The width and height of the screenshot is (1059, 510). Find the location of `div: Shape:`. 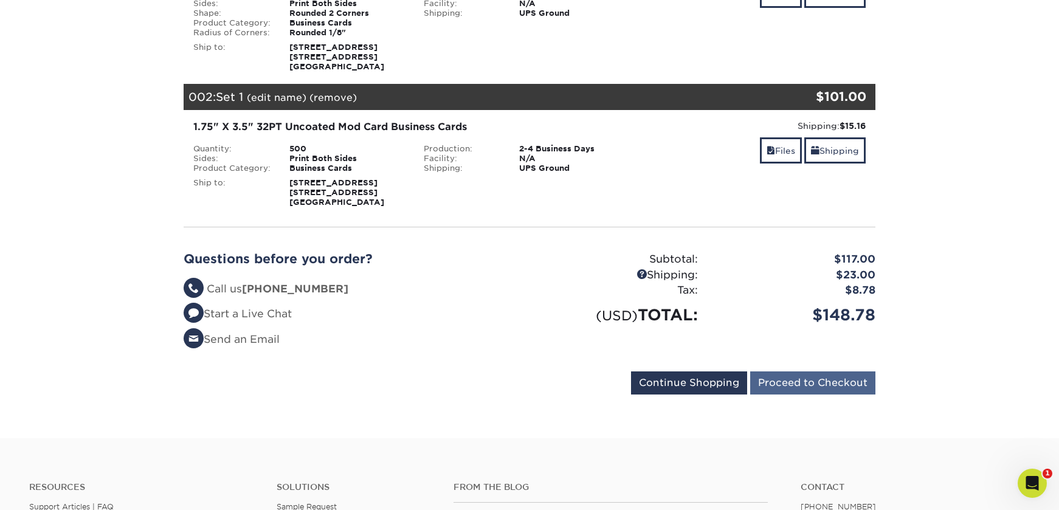

div: Shape: is located at coordinates (232, 13).